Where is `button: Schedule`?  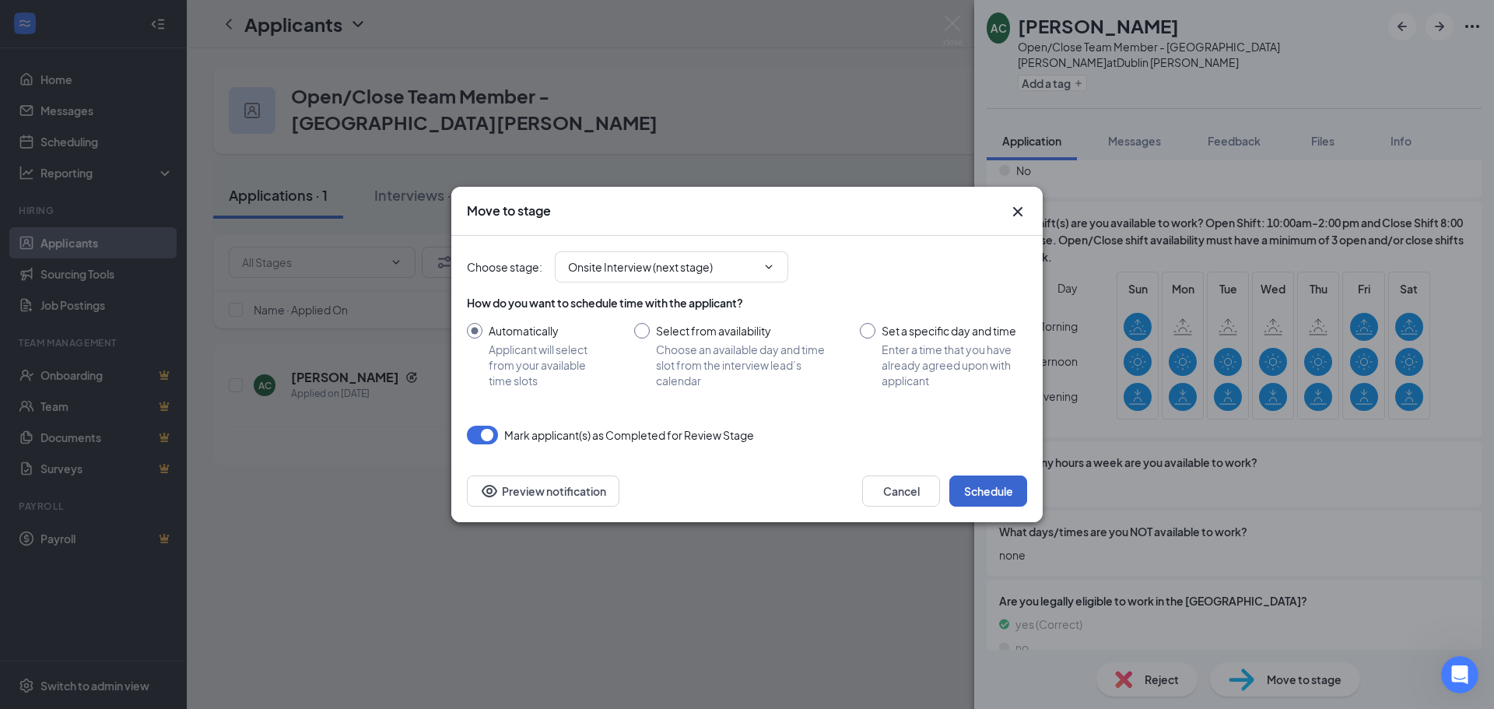
button: Schedule is located at coordinates (988, 491).